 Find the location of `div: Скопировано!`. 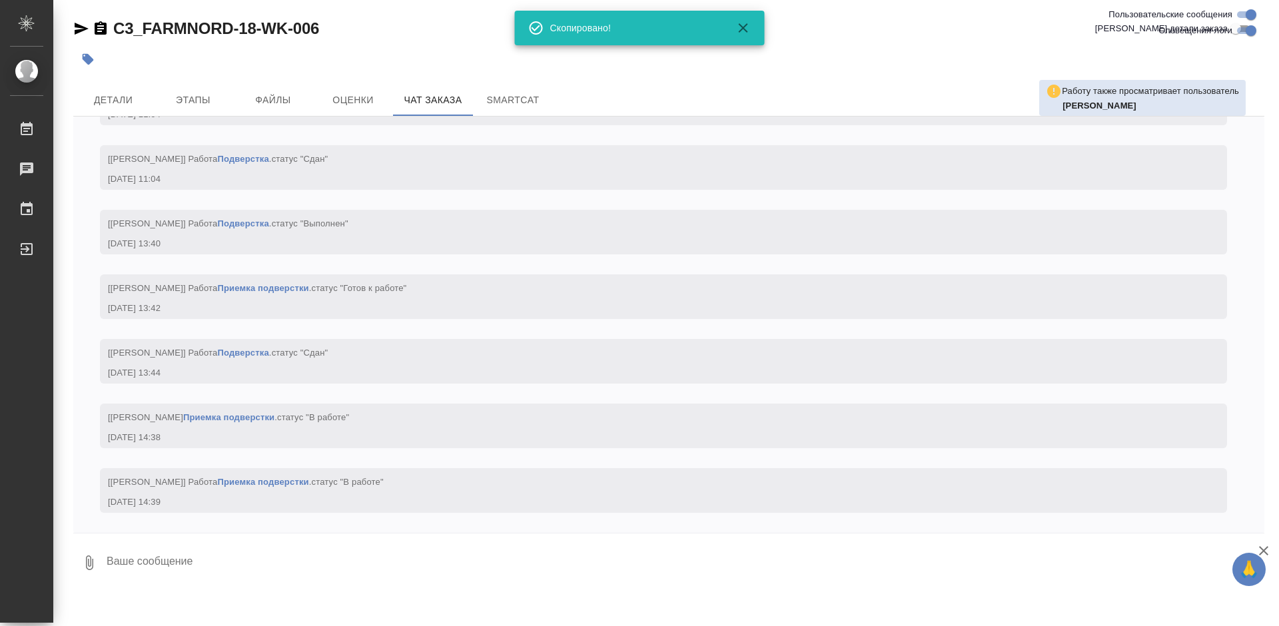

div: Скопировано! is located at coordinates (633, 28).